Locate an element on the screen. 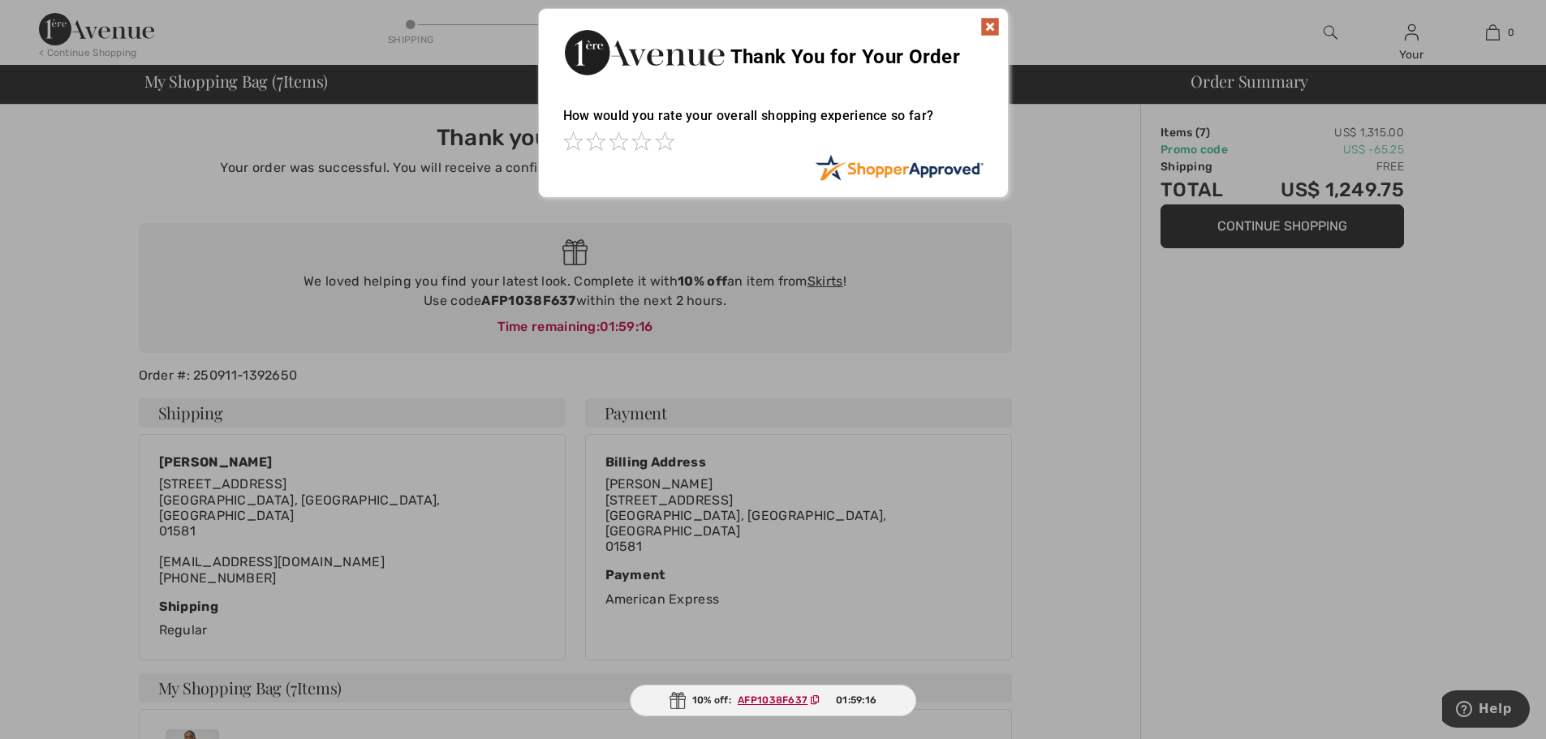  ins: AFP1038F637 is located at coordinates (773, 700).